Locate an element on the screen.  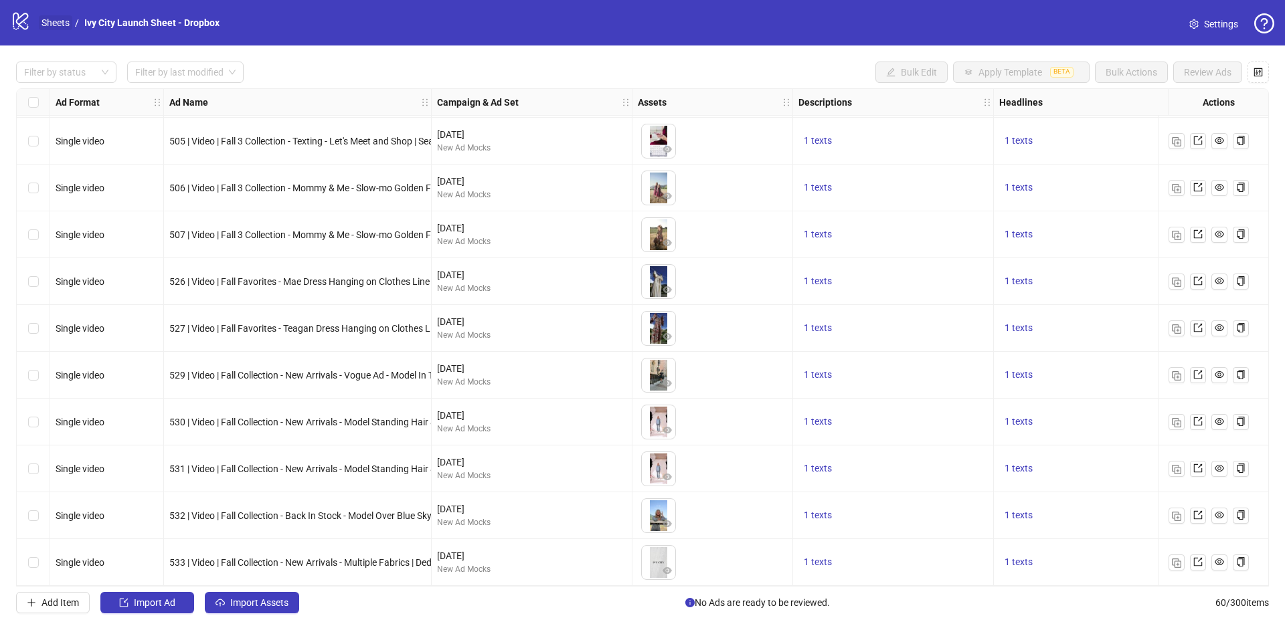
div: Select row 60 is located at coordinates (33, 563).